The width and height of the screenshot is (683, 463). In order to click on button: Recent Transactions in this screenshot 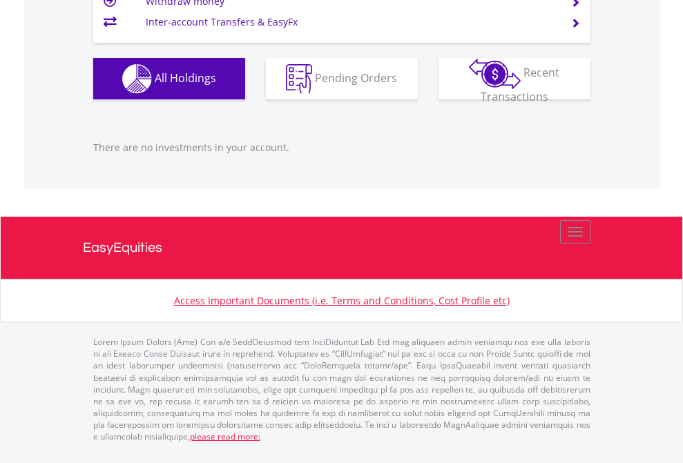, I will do `click(514, 79)`.